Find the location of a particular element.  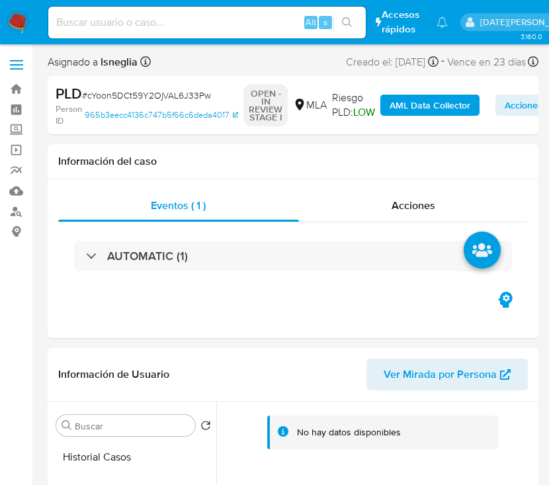

span: Accesos rápidos is located at coordinates (403, 22).